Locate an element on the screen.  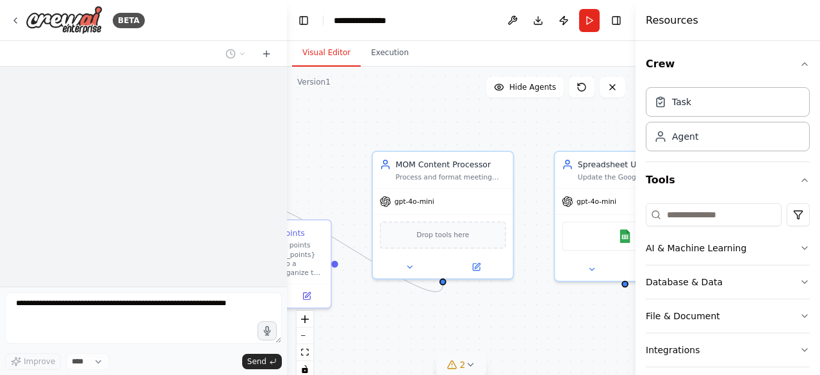
span: 2 is located at coordinates (463, 365).